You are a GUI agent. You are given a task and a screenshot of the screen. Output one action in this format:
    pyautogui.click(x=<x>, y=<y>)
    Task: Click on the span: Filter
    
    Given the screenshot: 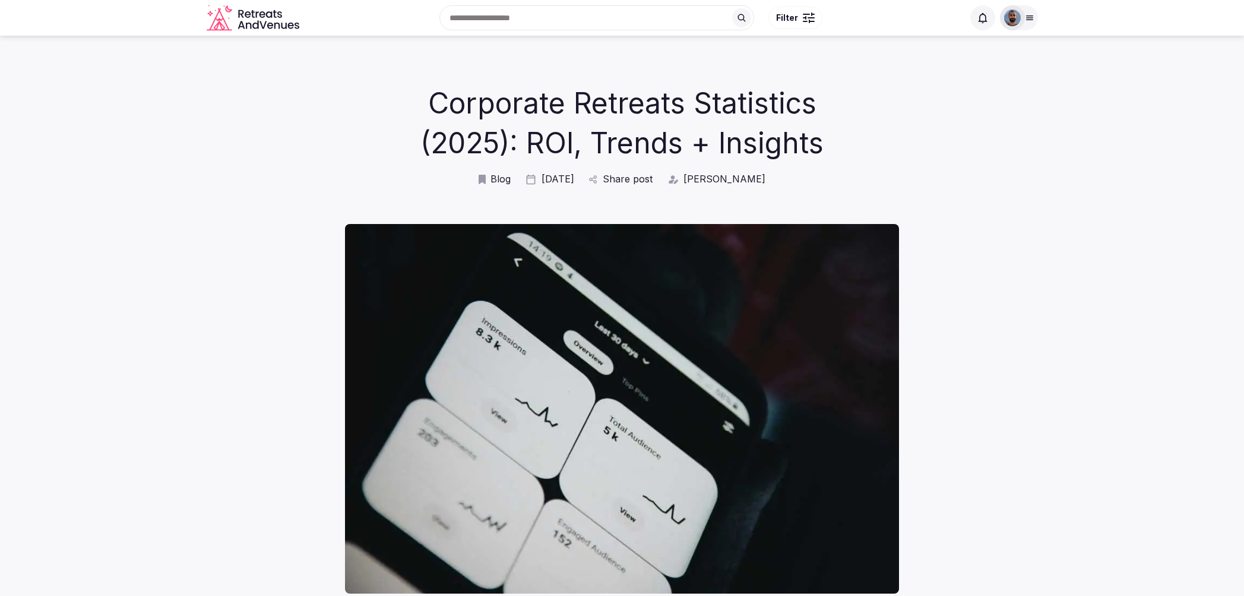 What is the action you would take?
    pyautogui.click(x=787, y=18)
    